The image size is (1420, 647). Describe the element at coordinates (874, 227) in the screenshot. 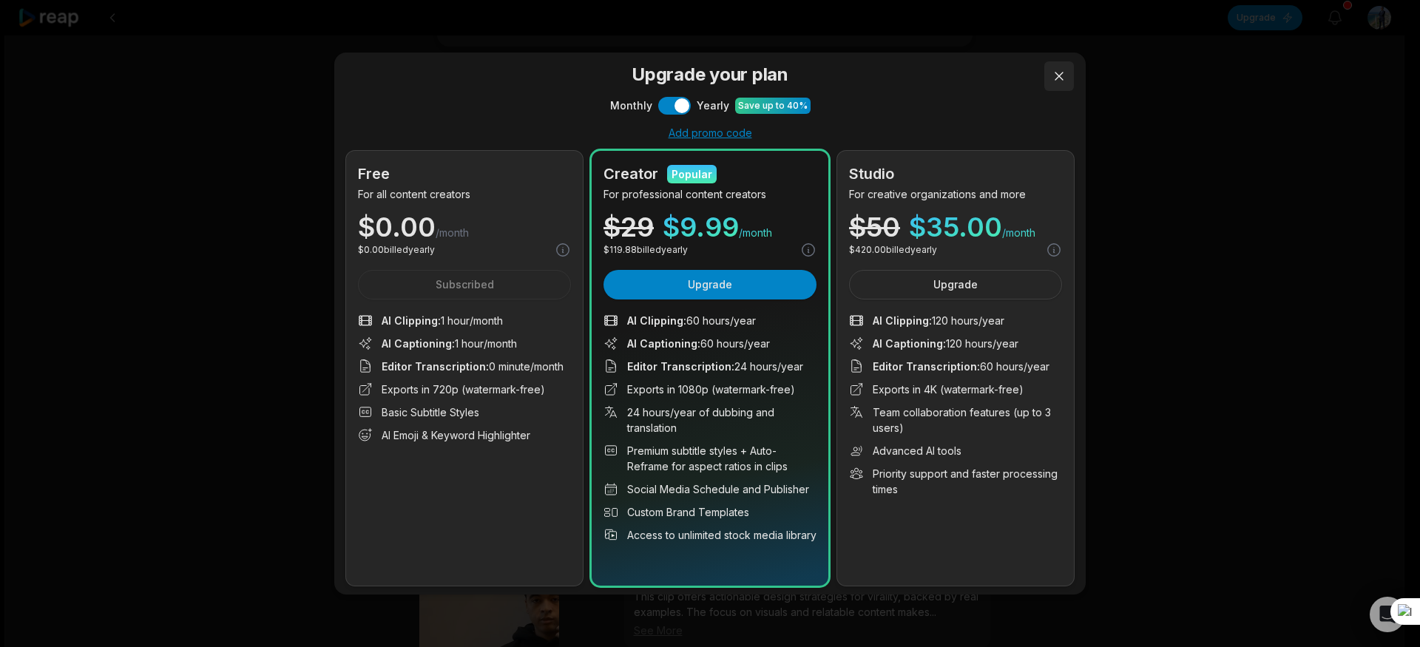

I see `div: $ 50` at that location.